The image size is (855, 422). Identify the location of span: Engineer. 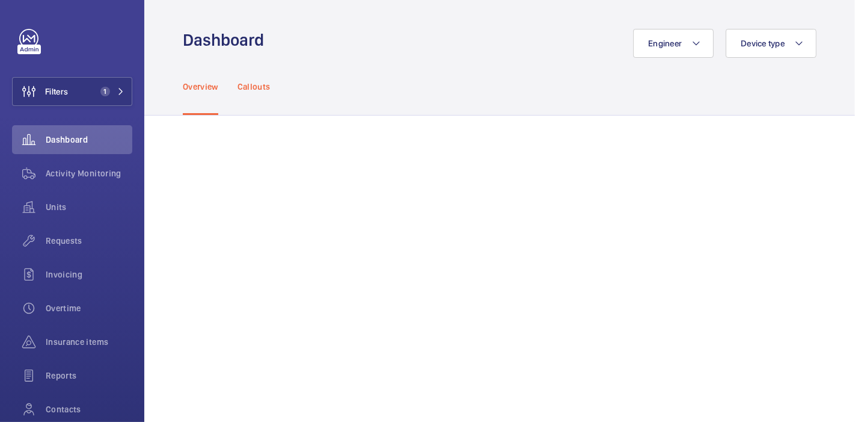
(665, 43).